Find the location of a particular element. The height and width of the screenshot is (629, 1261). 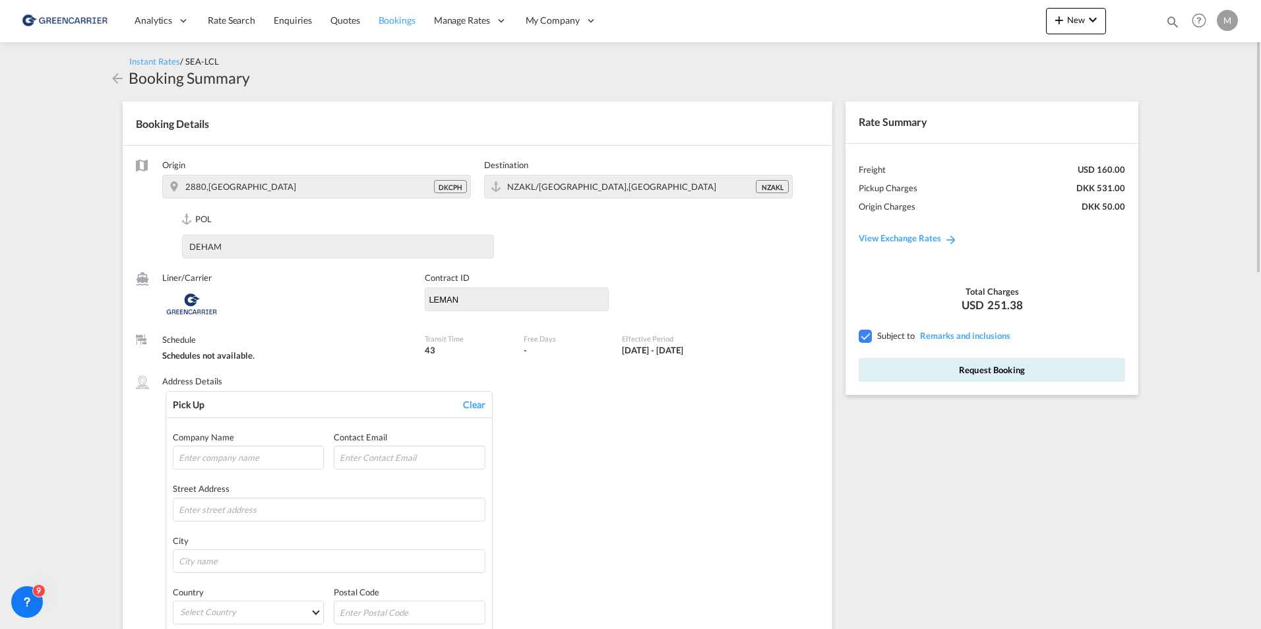

div: Company Name is located at coordinates (248, 437).